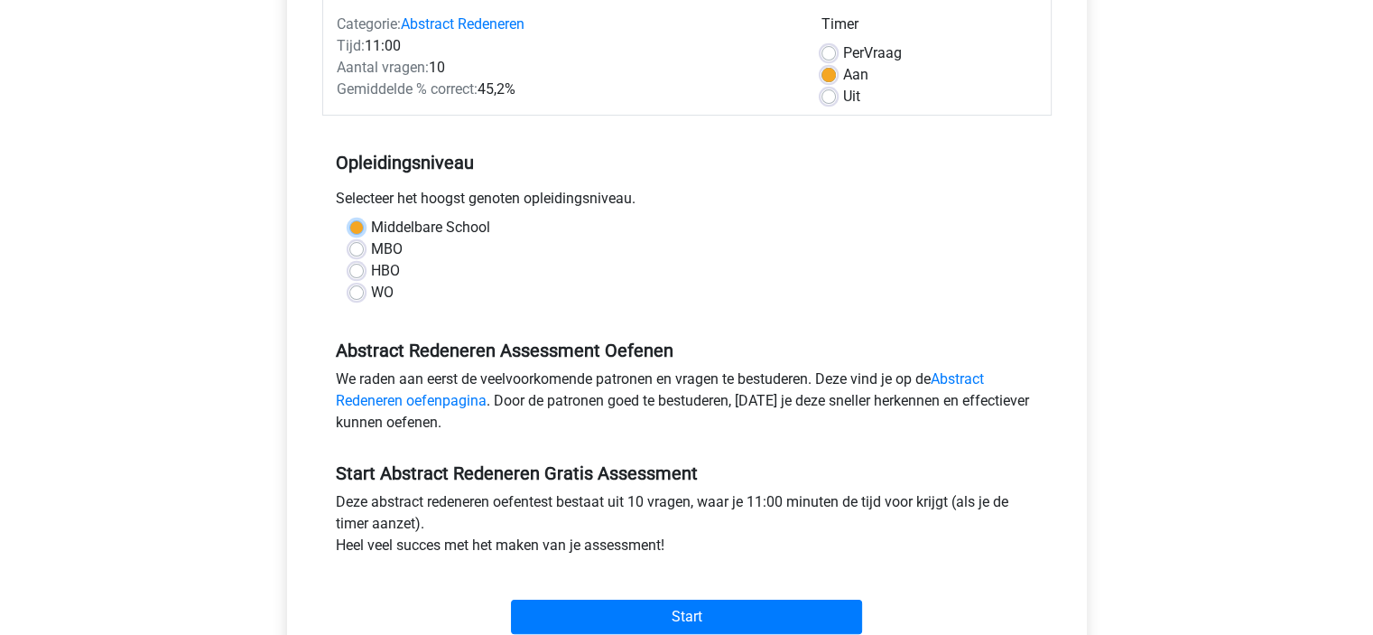  What do you see at coordinates (382, 292) in the screenshot?
I see `label: WO` at bounding box center [382, 292].